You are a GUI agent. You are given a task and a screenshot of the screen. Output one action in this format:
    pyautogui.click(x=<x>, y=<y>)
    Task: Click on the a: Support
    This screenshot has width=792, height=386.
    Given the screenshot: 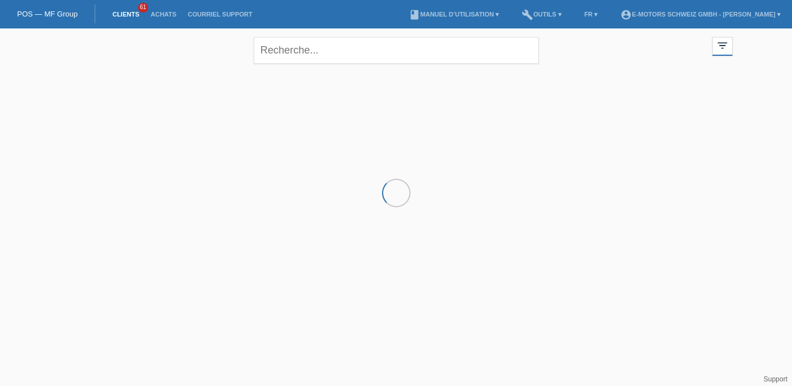 What is the action you would take?
    pyautogui.click(x=775, y=380)
    